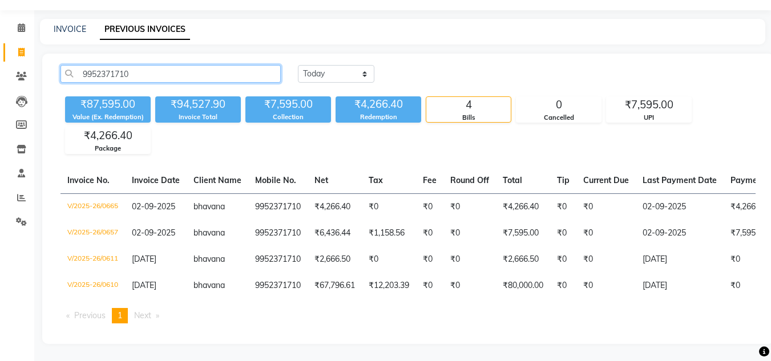 This screenshot has width=771, height=361. Describe the element at coordinates (523, 286) in the screenshot. I see `td: ₹80,000.00` at that location.